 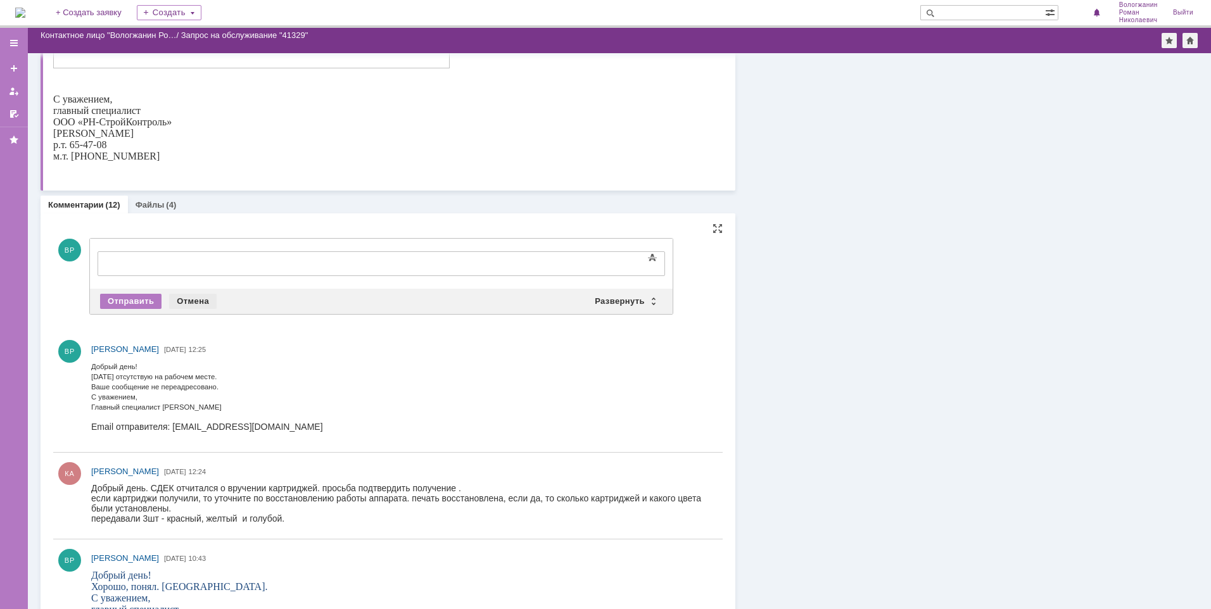 What do you see at coordinates (169, 13) in the screenshot?
I see `div: Создать` at bounding box center [169, 13].